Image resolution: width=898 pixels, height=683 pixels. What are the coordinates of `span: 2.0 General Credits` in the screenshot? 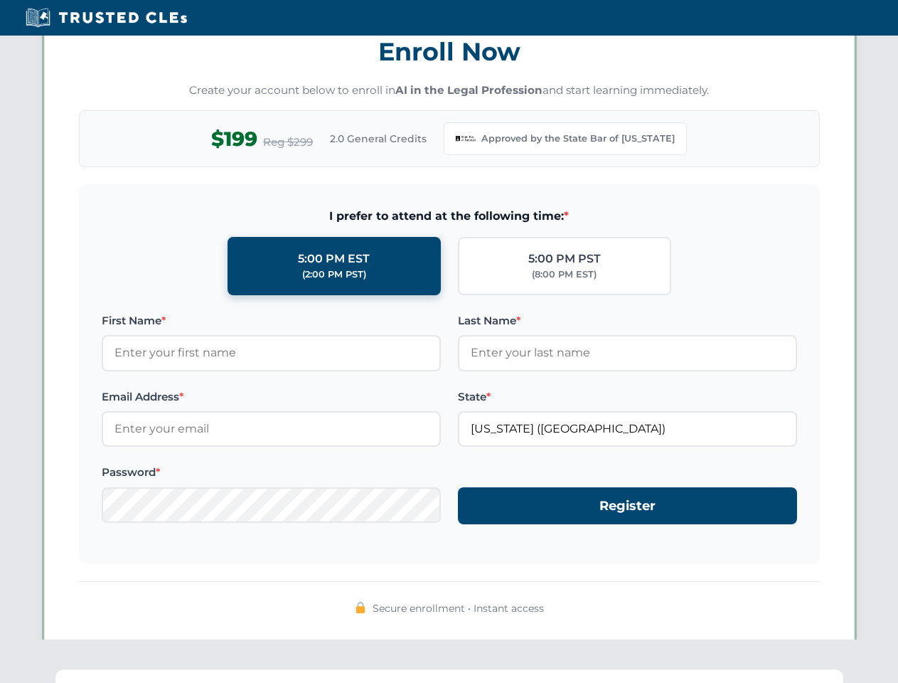 It's located at (378, 139).